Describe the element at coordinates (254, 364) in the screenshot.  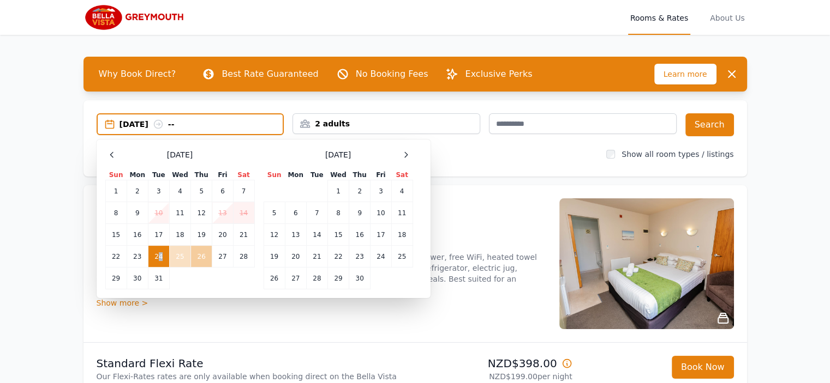
I see `p: Standard Flexi Rate` at that location.